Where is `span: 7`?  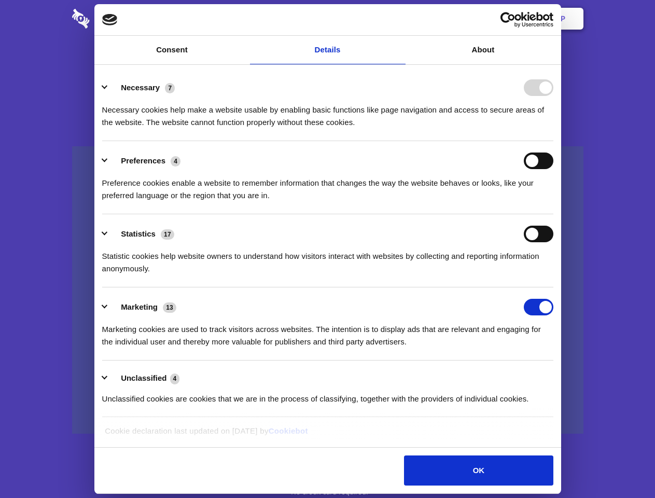 span: 7 is located at coordinates (170, 88).